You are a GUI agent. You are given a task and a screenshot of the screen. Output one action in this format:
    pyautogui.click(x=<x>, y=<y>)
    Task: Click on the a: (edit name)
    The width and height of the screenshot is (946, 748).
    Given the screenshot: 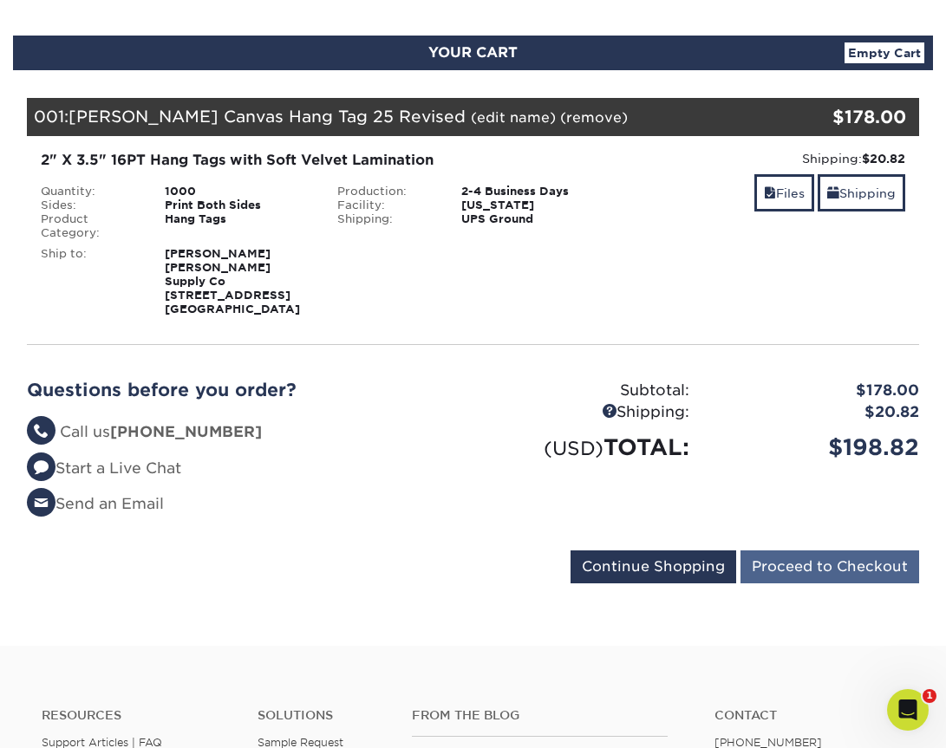 What is the action you would take?
    pyautogui.click(x=513, y=117)
    